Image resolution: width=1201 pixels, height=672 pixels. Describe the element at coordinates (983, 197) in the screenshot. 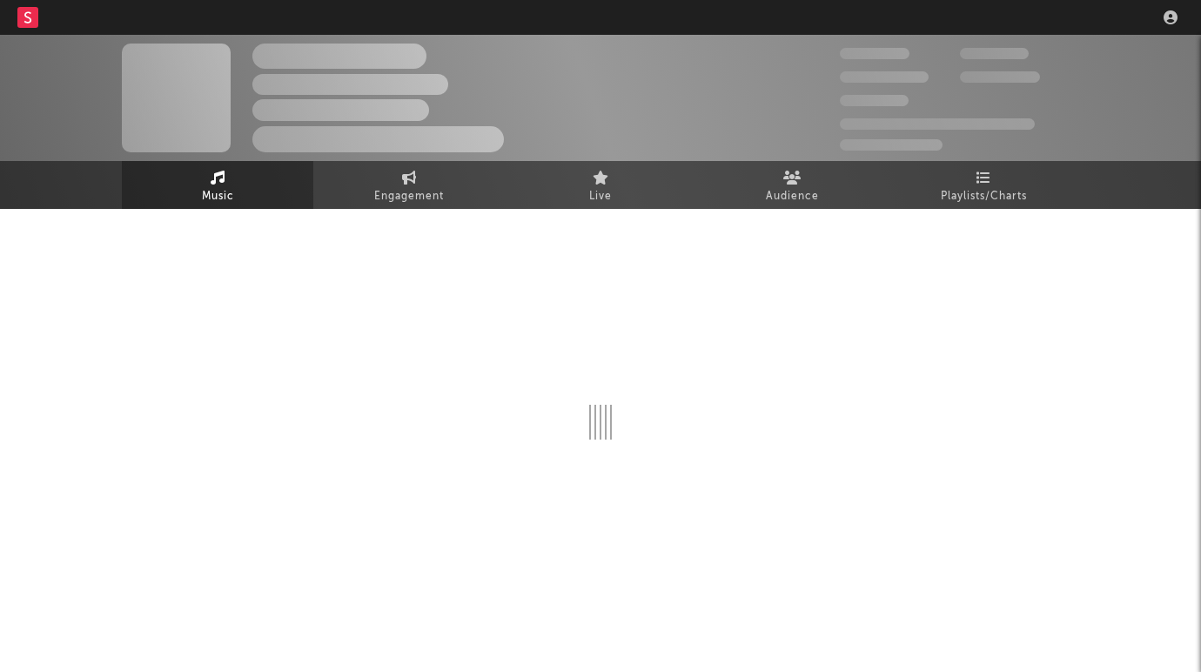

I see `span: Playlists/Charts` at that location.